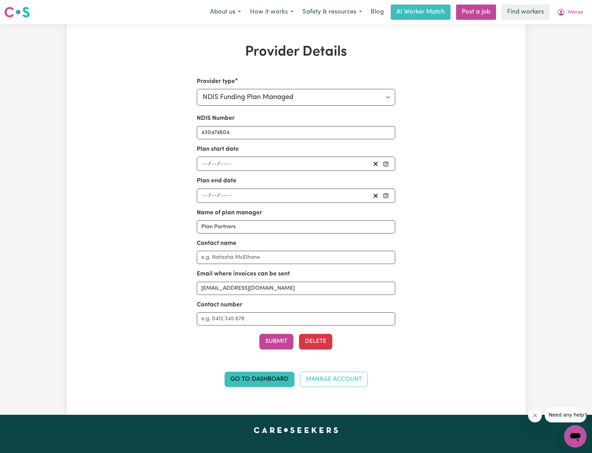 The width and height of the screenshot is (592, 453). I want to click on label: Contact number, so click(219, 305).